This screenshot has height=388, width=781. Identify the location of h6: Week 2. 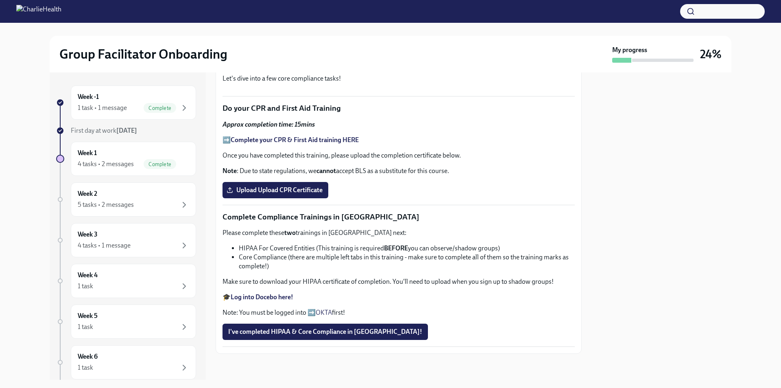
(87, 194).